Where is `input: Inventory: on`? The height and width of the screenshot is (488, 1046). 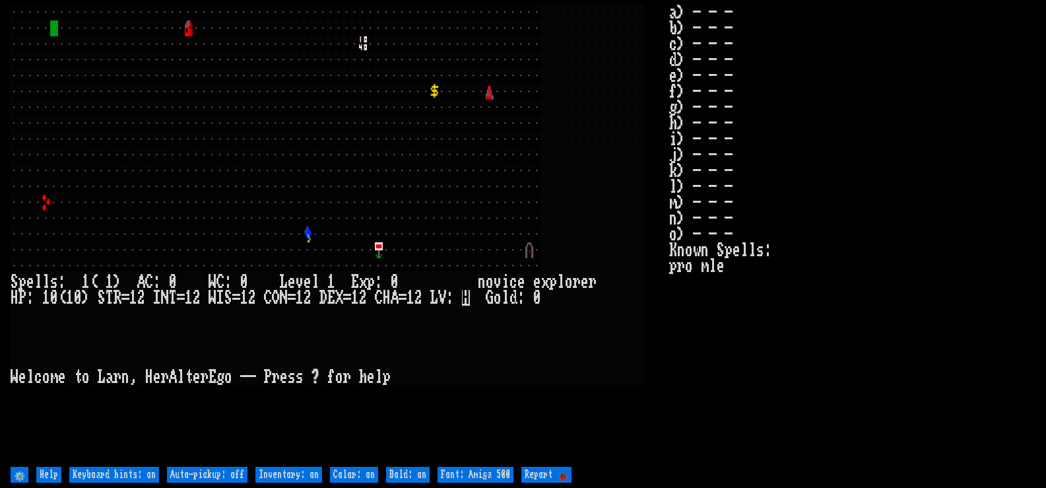
input: Inventory: on is located at coordinates (288, 474).